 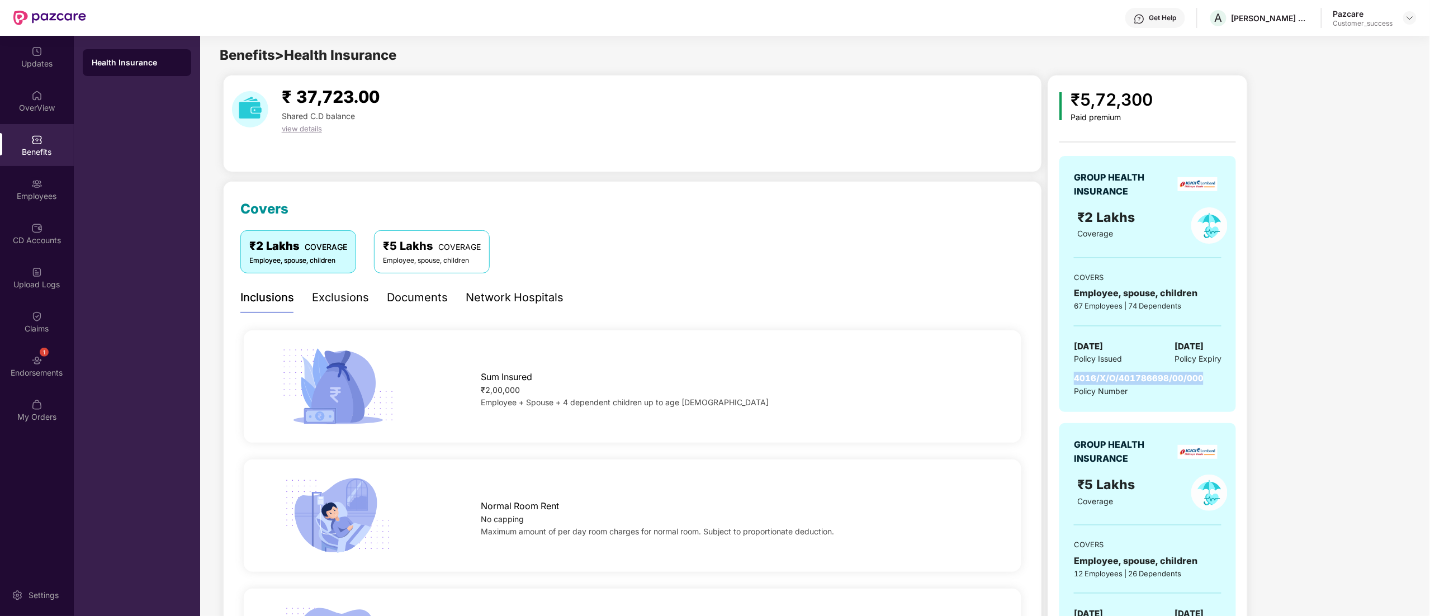 What do you see at coordinates (1163, 18) in the screenshot?
I see `div: Get Help` at bounding box center [1163, 18].